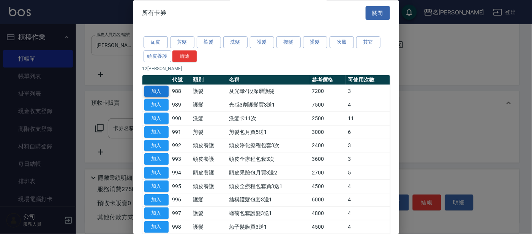 This screenshot has height=234, width=532. I want to click on td: 頭皮果酸包月買3送2, so click(268, 173).